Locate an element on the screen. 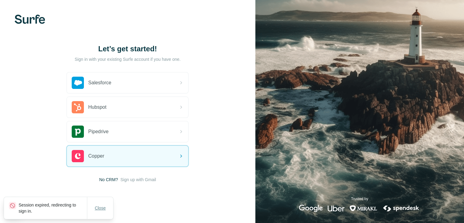 Image resolution: width=464 pixels, height=223 pixels. span: No CRM? is located at coordinates (108, 180).